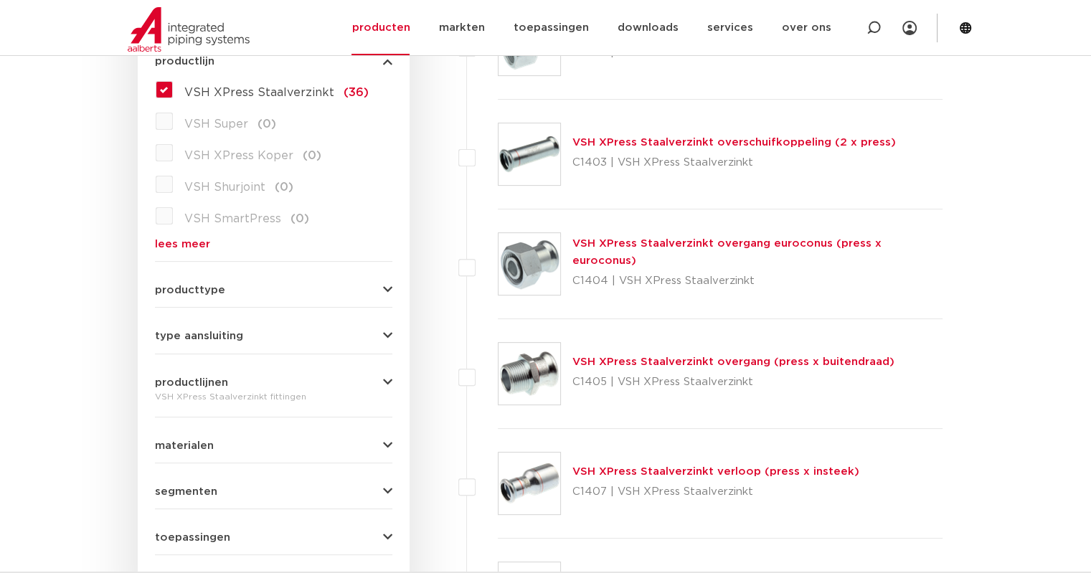 This screenshot has height=573, width=1091. I want to click on img: Thumbnail for VSH XPress Staalverzinkt overgang (press x buitendraad), so click(529, 374).